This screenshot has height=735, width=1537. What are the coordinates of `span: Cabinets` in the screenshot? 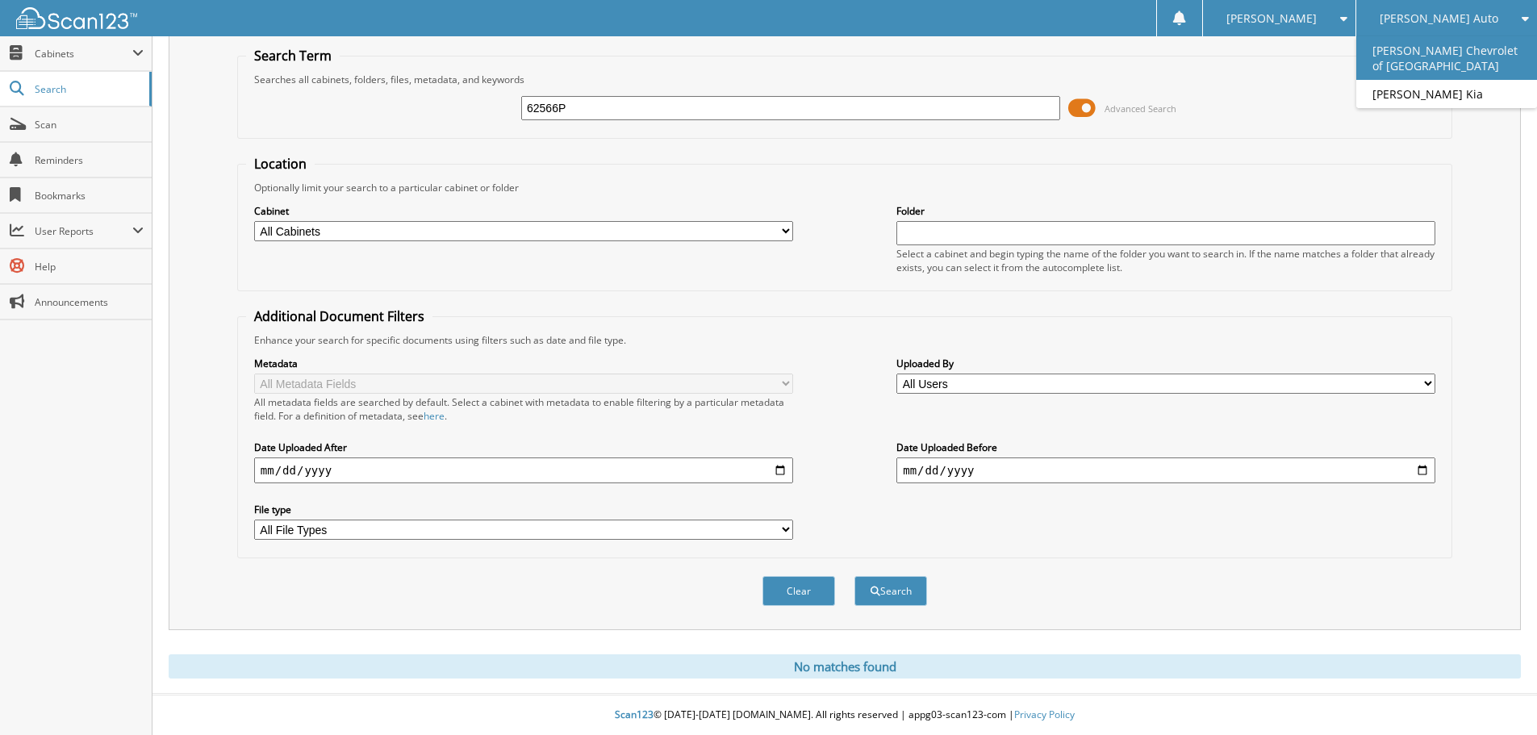 It's located at (83, 53).